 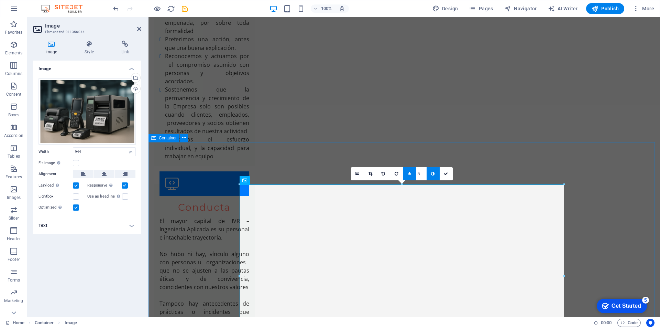 What do you see at coordinates (605, 9) in the screenshot?
I see `button: Publish` at bounding box center [605, 9].